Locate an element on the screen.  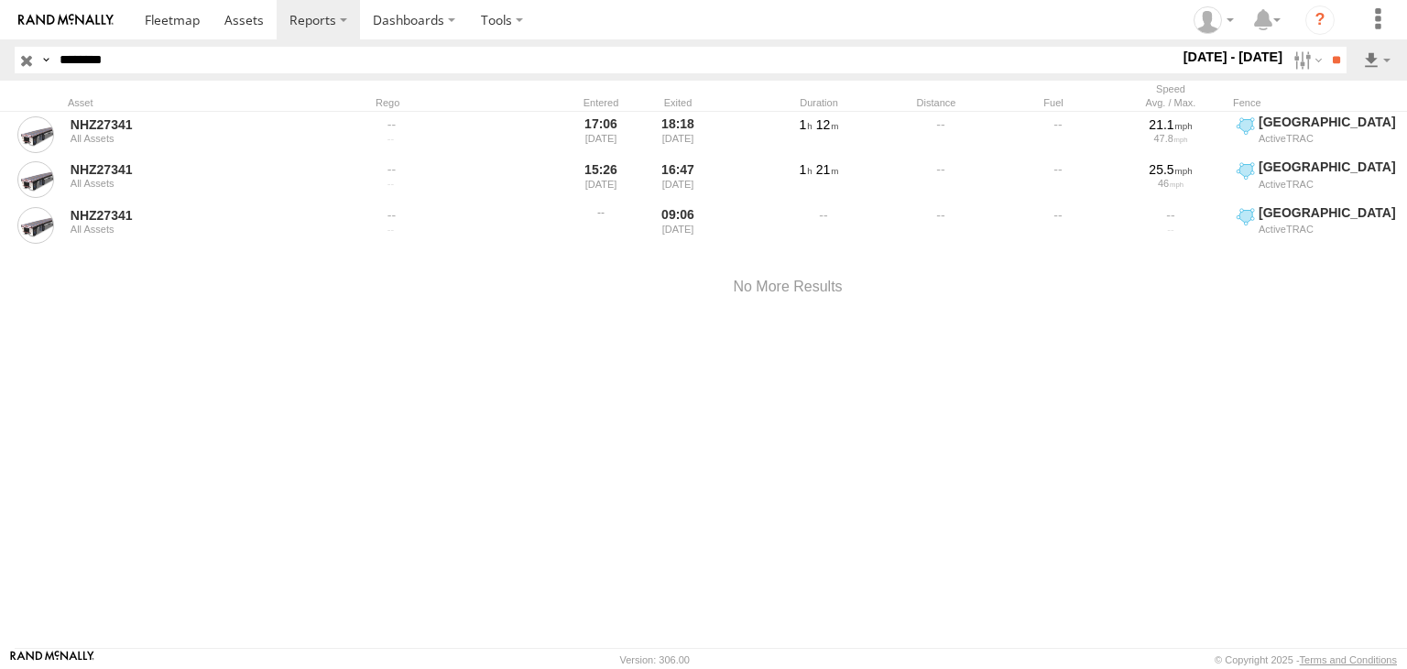
label: Export results as... is located at coordinates (1377, 60).